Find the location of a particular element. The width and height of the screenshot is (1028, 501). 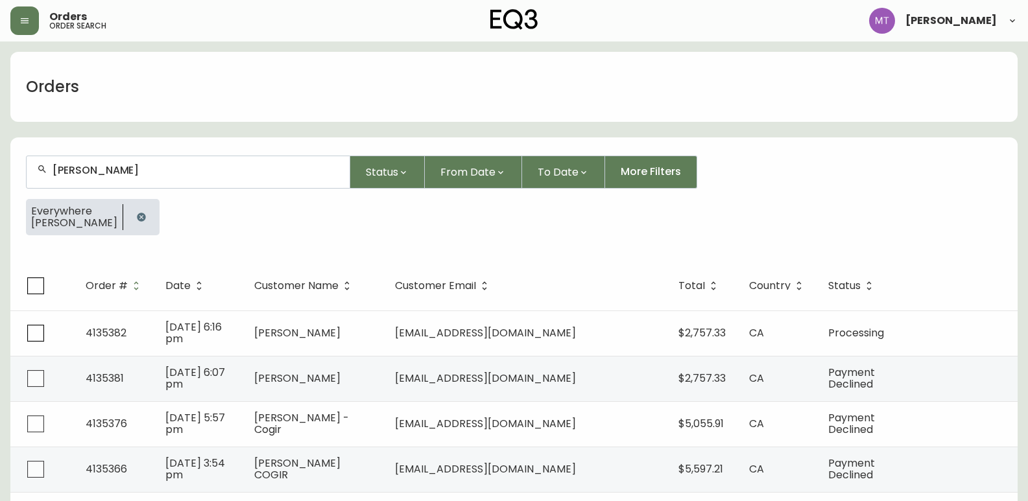

img: logo is located at coordinates (514, 19).